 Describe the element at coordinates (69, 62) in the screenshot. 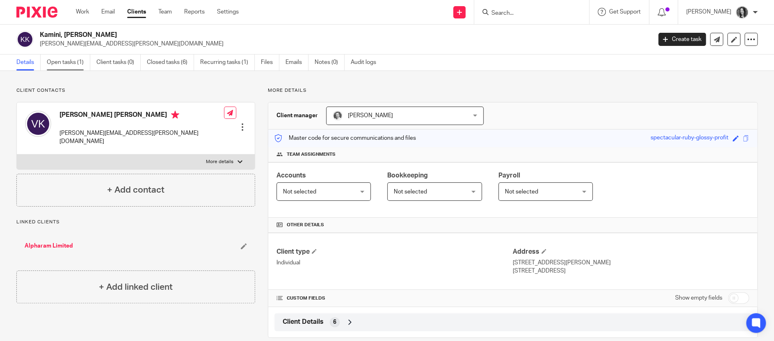

I see `a: Open tasks (1)` at that location.